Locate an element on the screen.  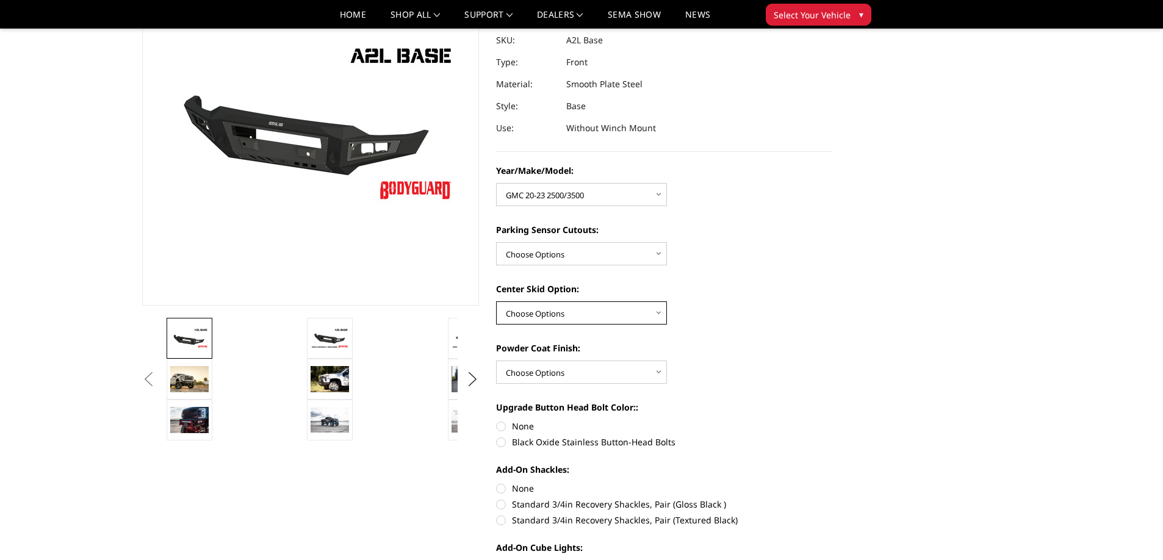
button: Next is located at coordinates (473, 380).